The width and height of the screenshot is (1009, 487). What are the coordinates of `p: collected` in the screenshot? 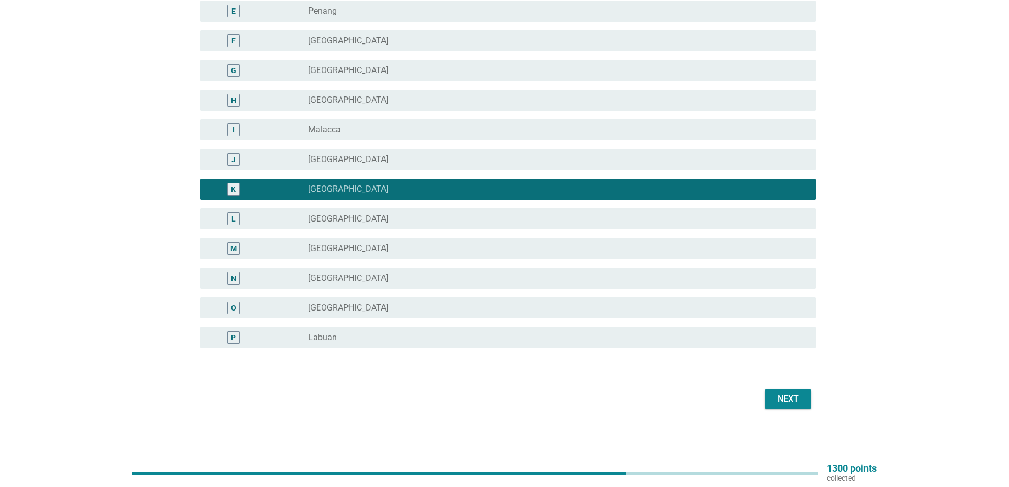 It's located at (851, 478).